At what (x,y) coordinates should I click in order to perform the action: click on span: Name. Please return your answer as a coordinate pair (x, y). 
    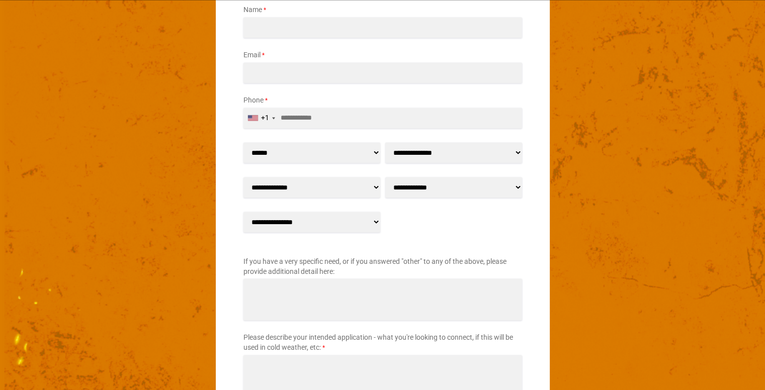
    Looking at the image, I should click on (253, 10).